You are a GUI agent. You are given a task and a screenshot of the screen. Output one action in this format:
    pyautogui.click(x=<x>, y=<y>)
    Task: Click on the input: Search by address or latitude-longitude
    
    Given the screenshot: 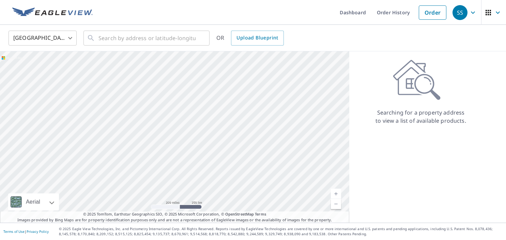 What is the action you would take?
    pyautogui.click(x=147, y=38)
    